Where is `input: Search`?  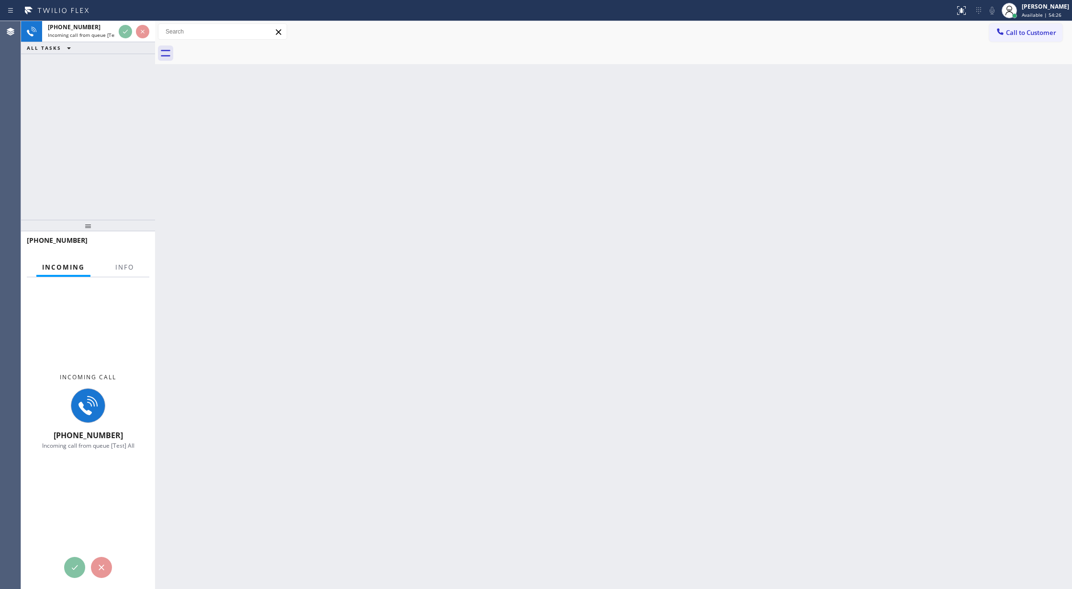
input: Search is located at coordinates (223, 32).